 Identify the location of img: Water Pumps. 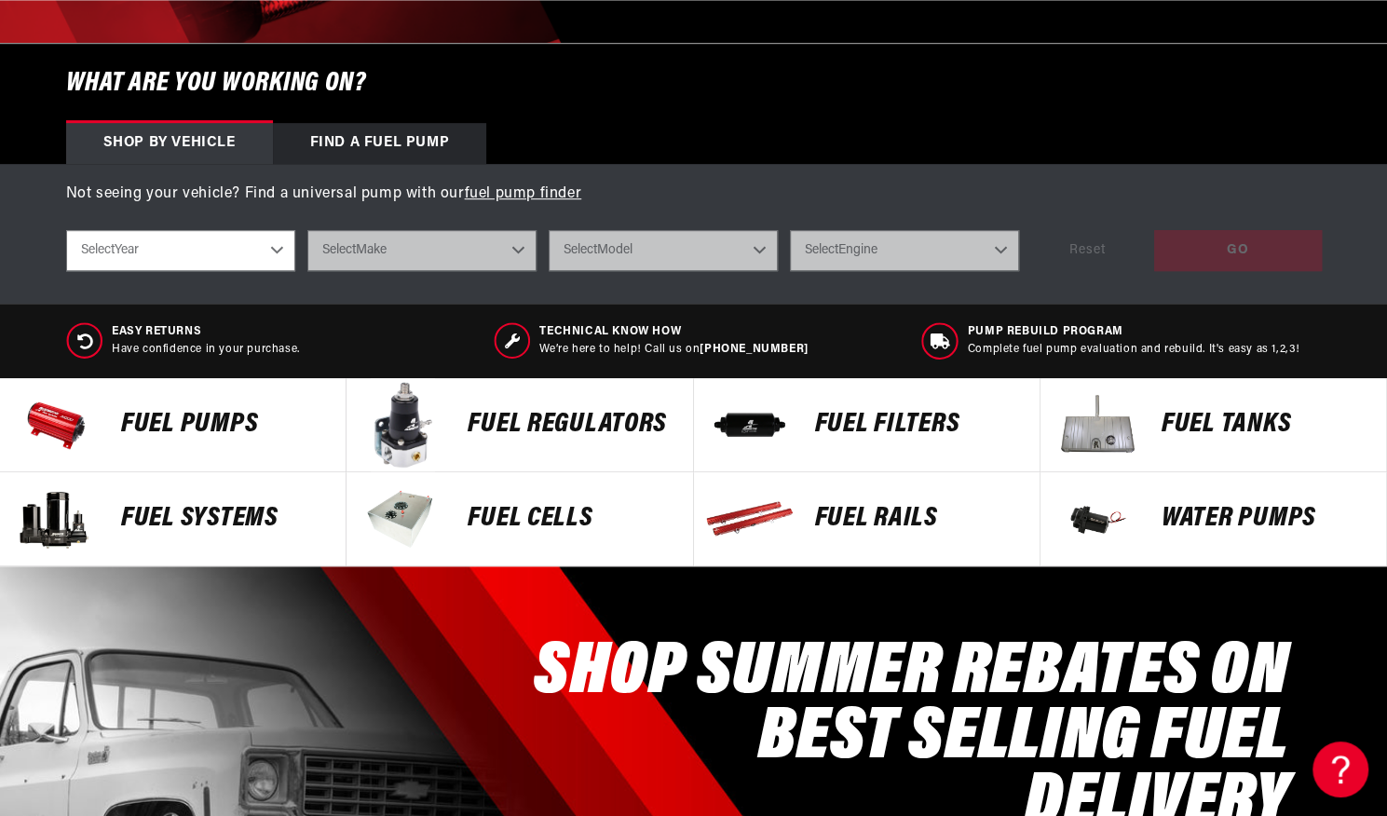
(1096, 519).